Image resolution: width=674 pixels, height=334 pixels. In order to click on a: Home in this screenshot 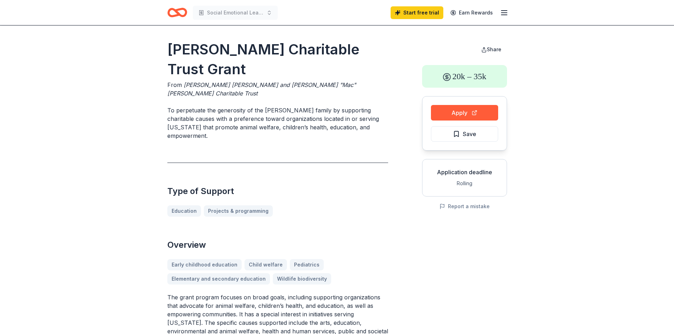, I will do `click(177, 12)`.